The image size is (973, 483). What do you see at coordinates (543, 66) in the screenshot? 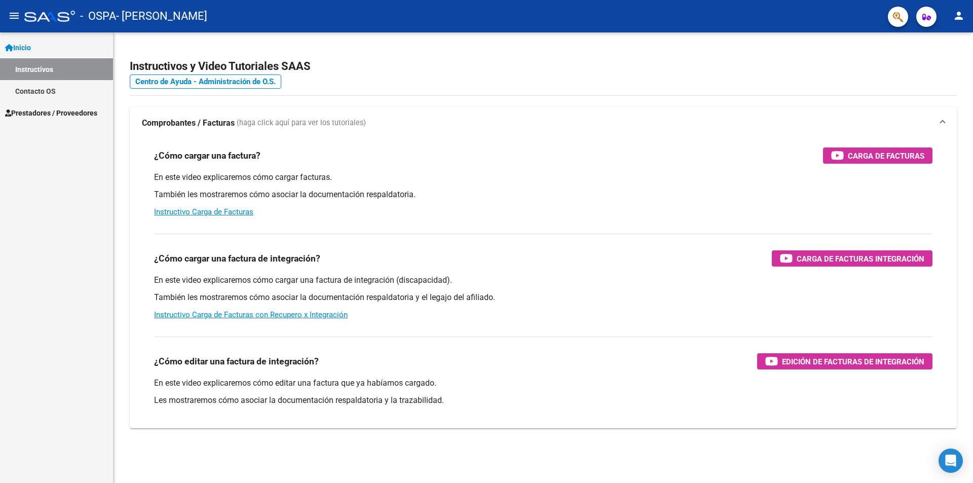
I see `h2: Instructivos y Video Tutoriales SAAS` at bounding box center [543, 66].